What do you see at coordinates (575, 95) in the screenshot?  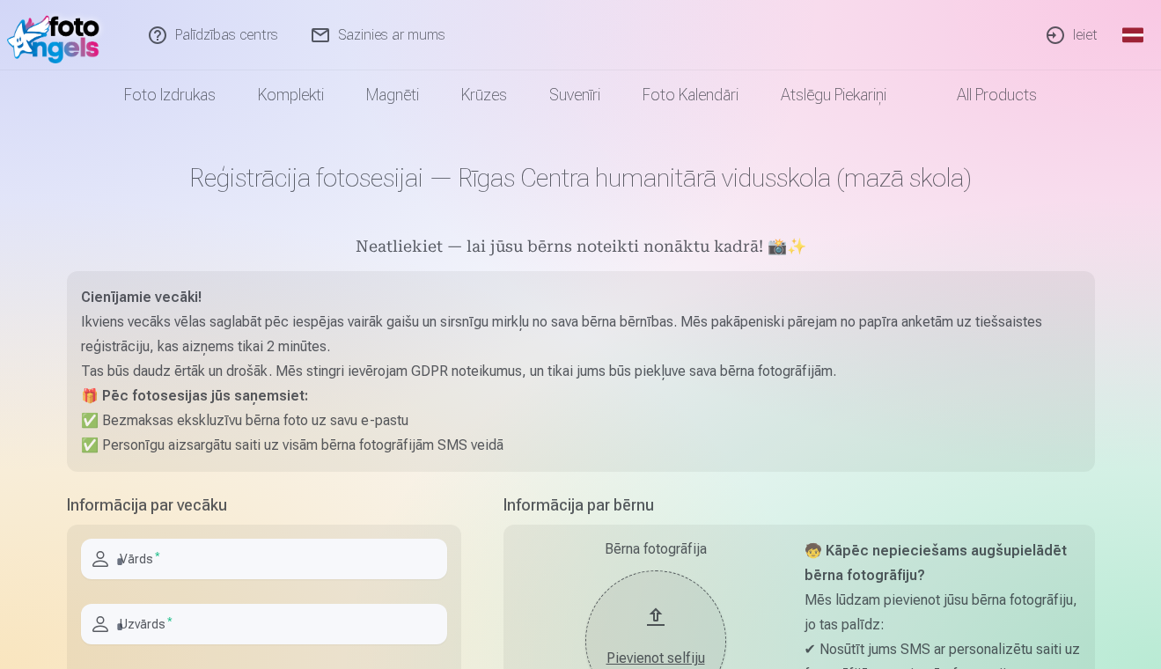 I see `a: Suvenīri` at bounding box center [575, 95].